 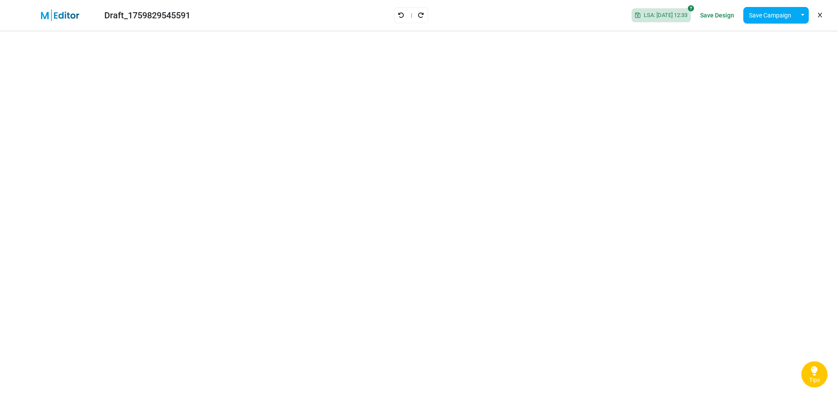 What do you see at coordinates (770, 15) in the screenshot?
I see `button: Save Campaign` at bounding box center [770, 15].